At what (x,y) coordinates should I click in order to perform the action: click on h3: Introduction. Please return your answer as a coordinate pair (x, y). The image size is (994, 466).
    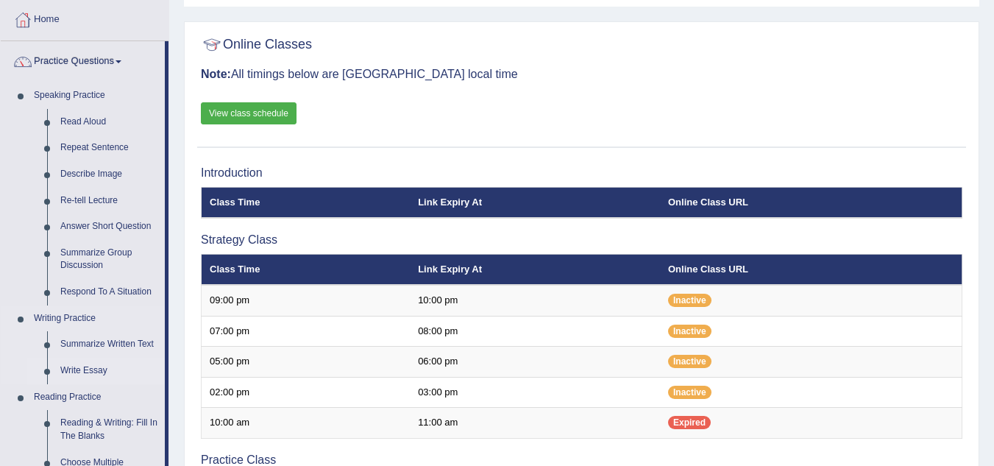
    Looking at the image, I should click on (582, 173).